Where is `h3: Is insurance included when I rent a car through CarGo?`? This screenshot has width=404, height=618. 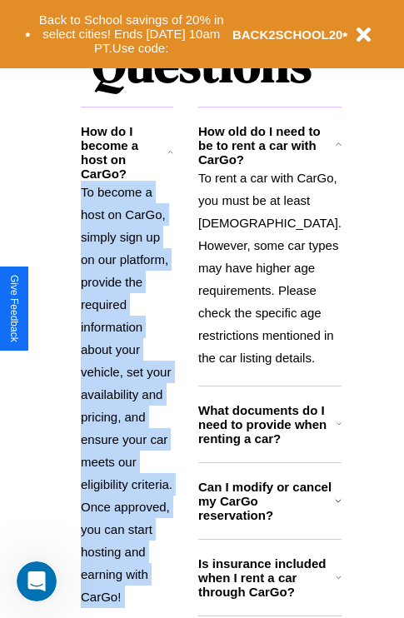
h3: Is insurance included when I rent a car through CarGo? is located at coordinates (266, 577).